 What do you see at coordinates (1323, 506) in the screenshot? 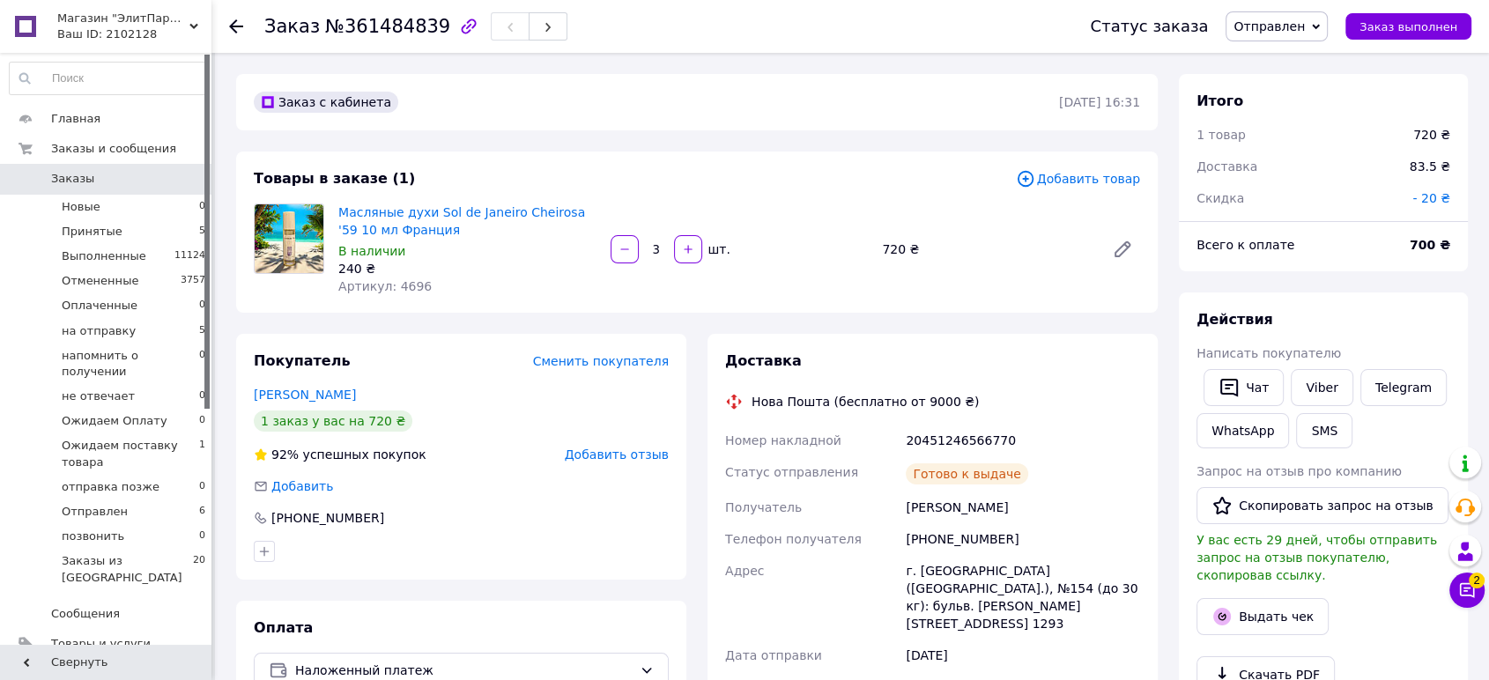
I see `button: Скопировать запрос на отзыв` at bounding box center [1323, 506].